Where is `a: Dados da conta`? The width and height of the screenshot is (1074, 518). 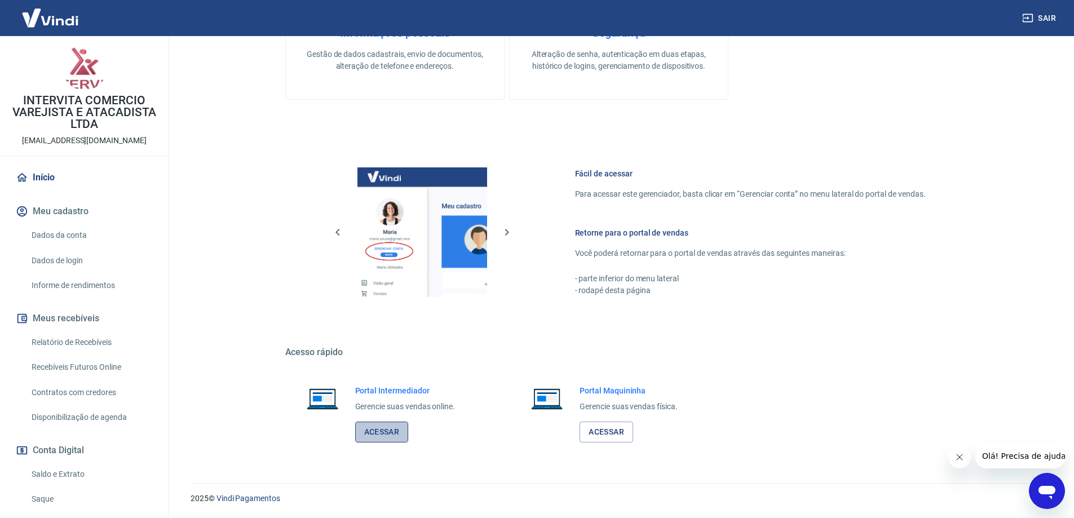
a: Dados da conta is located at coordinates (91, 235).